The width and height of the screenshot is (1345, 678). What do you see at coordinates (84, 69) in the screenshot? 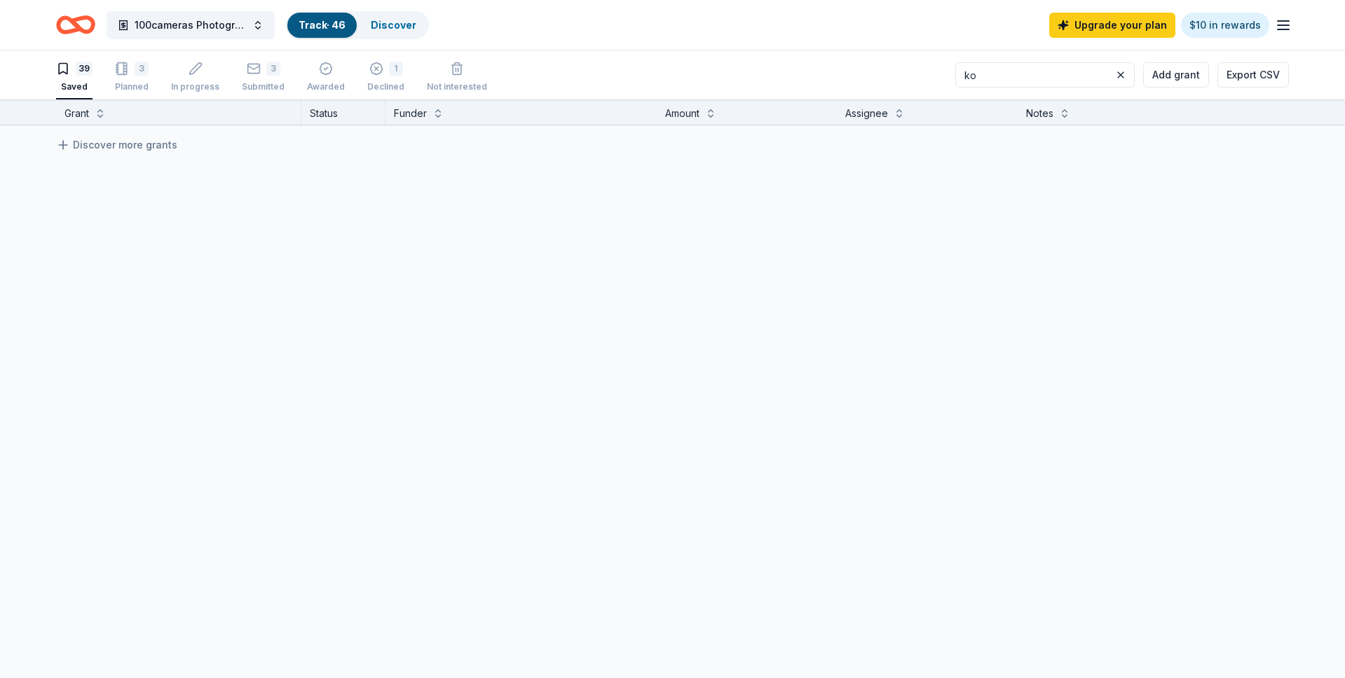
I see `div: 39` at bounding box center [84, 69].